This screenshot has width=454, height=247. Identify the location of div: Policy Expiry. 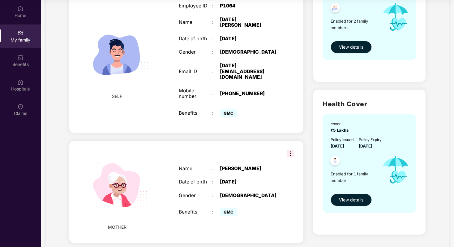
(371, 139).